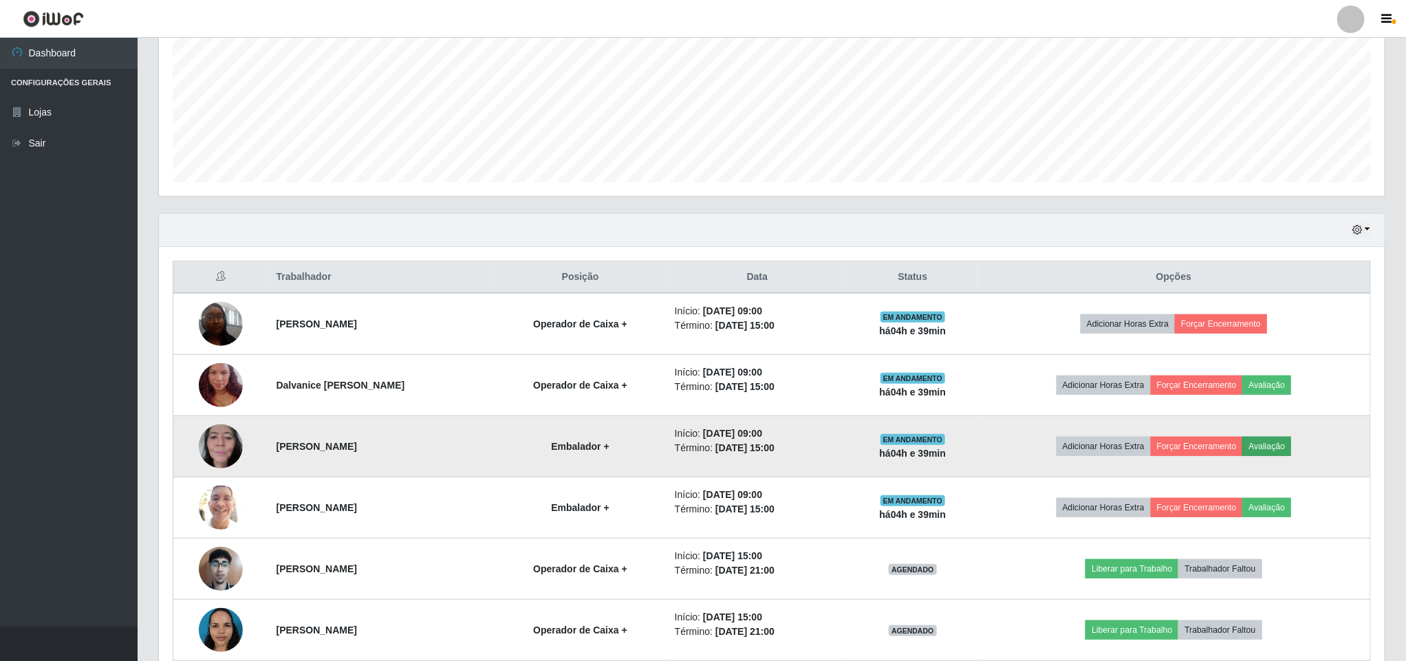 This screenshot has height=661, width=1406. What do you see at coordinates (221, 323) in the screenshot?
I see `img: 1702981001792.jpeg` at bounding box center [221, 323].